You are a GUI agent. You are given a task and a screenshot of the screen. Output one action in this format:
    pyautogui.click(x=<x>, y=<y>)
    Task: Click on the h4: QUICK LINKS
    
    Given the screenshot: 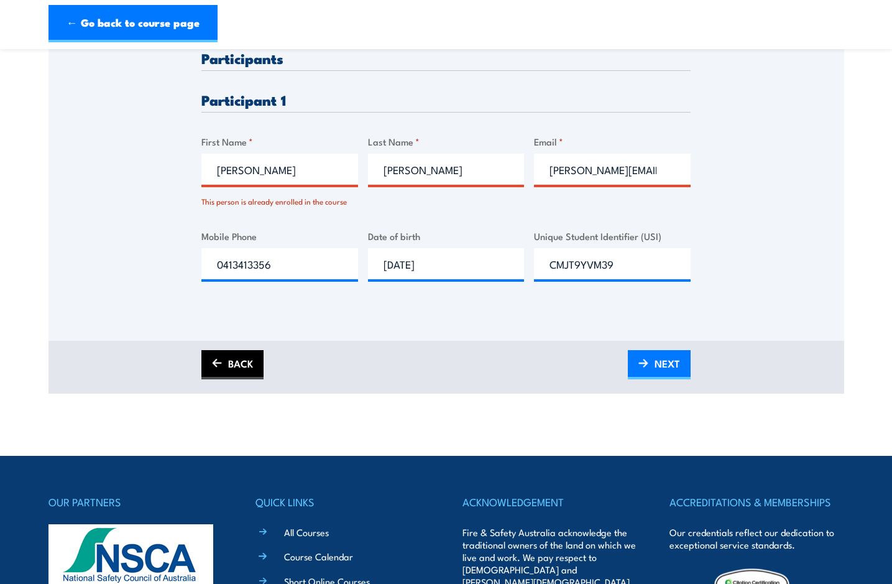 What is the action you would take?
    pyautogui.click(x=343, y=502)
    